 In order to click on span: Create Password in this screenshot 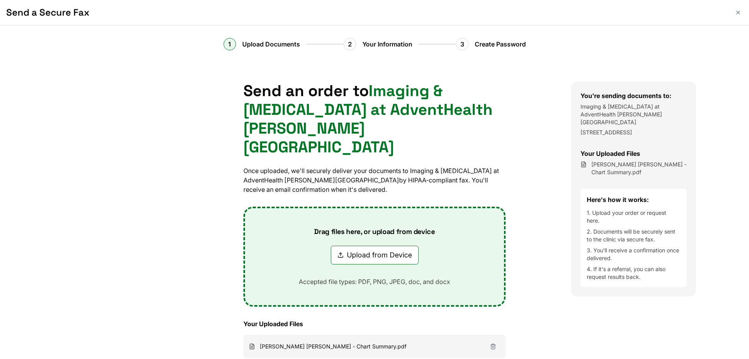, I will do `click(500, 44)`.